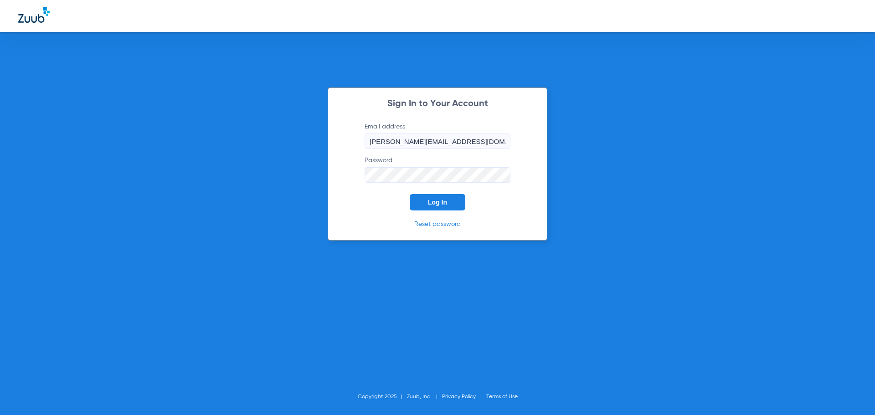 The image size is (875, 415). Describe the element at coordinates (382, 397) in the screenshot. I see `li: Copyright 2025` at that location.